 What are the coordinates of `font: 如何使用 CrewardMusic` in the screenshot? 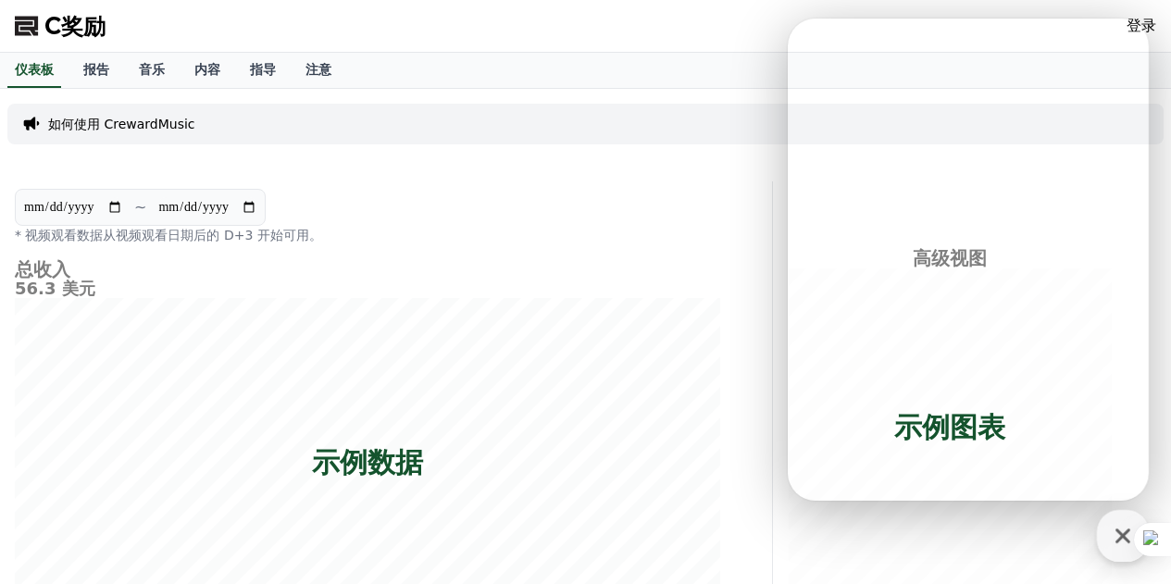 It's located at (121, 124).